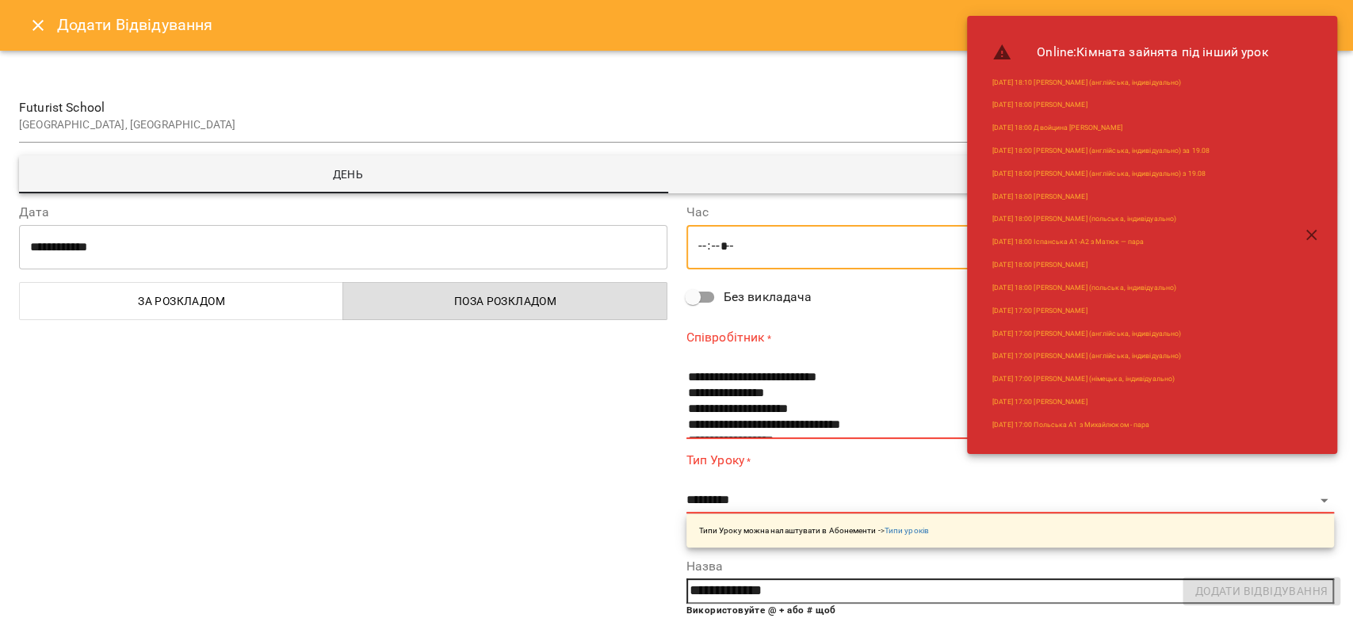 Image resolution: width=1353 pixels, height=618 pixels. Describe the element at coordinates (343, 212) in the screenshot. I see `label: Дата` at that location.